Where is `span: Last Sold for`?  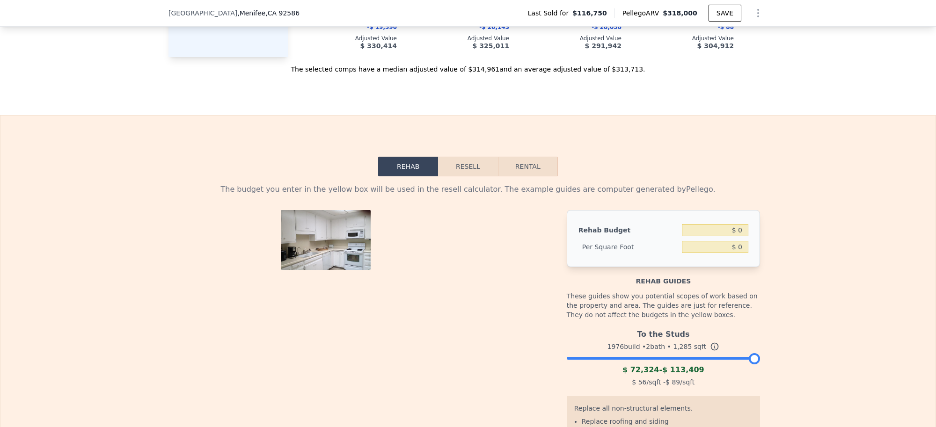
span: Last Sold for is located at coordinates (550, 13).